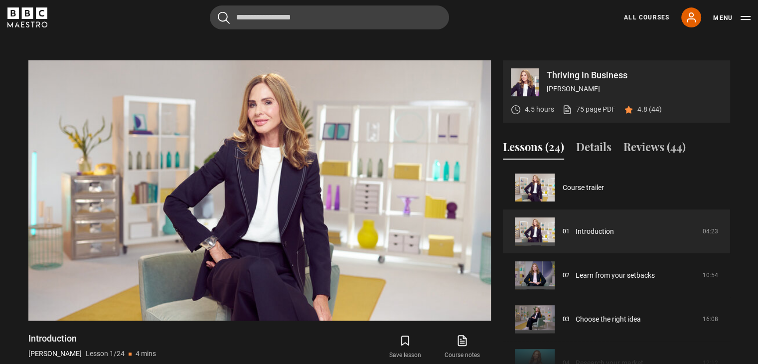  I want to click on a: BBC Maestro, so click(27, 17).